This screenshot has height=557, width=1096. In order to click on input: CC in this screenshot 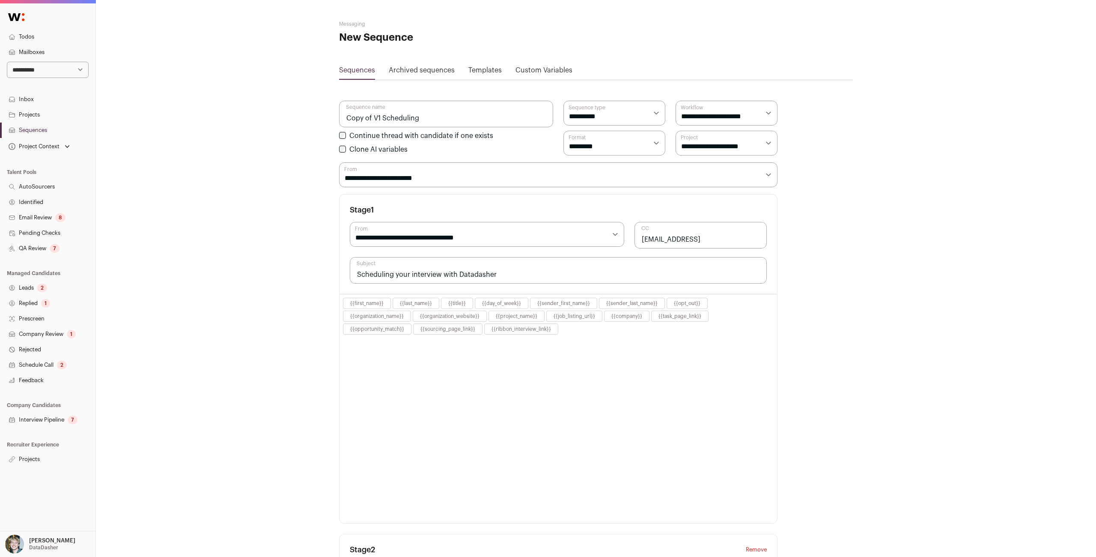, I will do `click(700, 235)`.